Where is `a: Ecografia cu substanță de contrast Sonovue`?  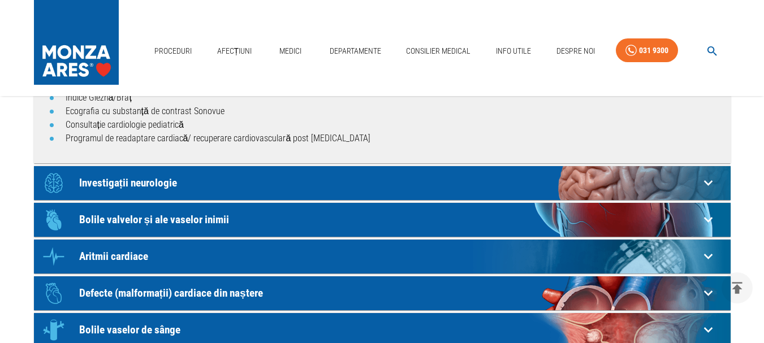
a: Ecografia cu substanță de contrast Sonovue is located at coordinates (145, 111).